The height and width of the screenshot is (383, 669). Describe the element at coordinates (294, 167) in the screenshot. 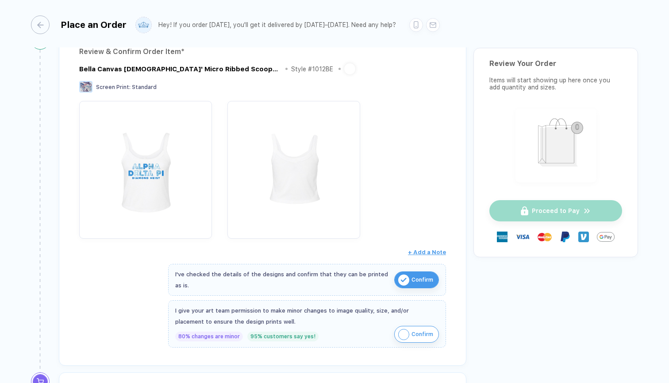

I see `img: 7b3bcef8-5ce6-448b-8334-66ea6d3550e9_nt_back_1757428316648.jpg` at that location.